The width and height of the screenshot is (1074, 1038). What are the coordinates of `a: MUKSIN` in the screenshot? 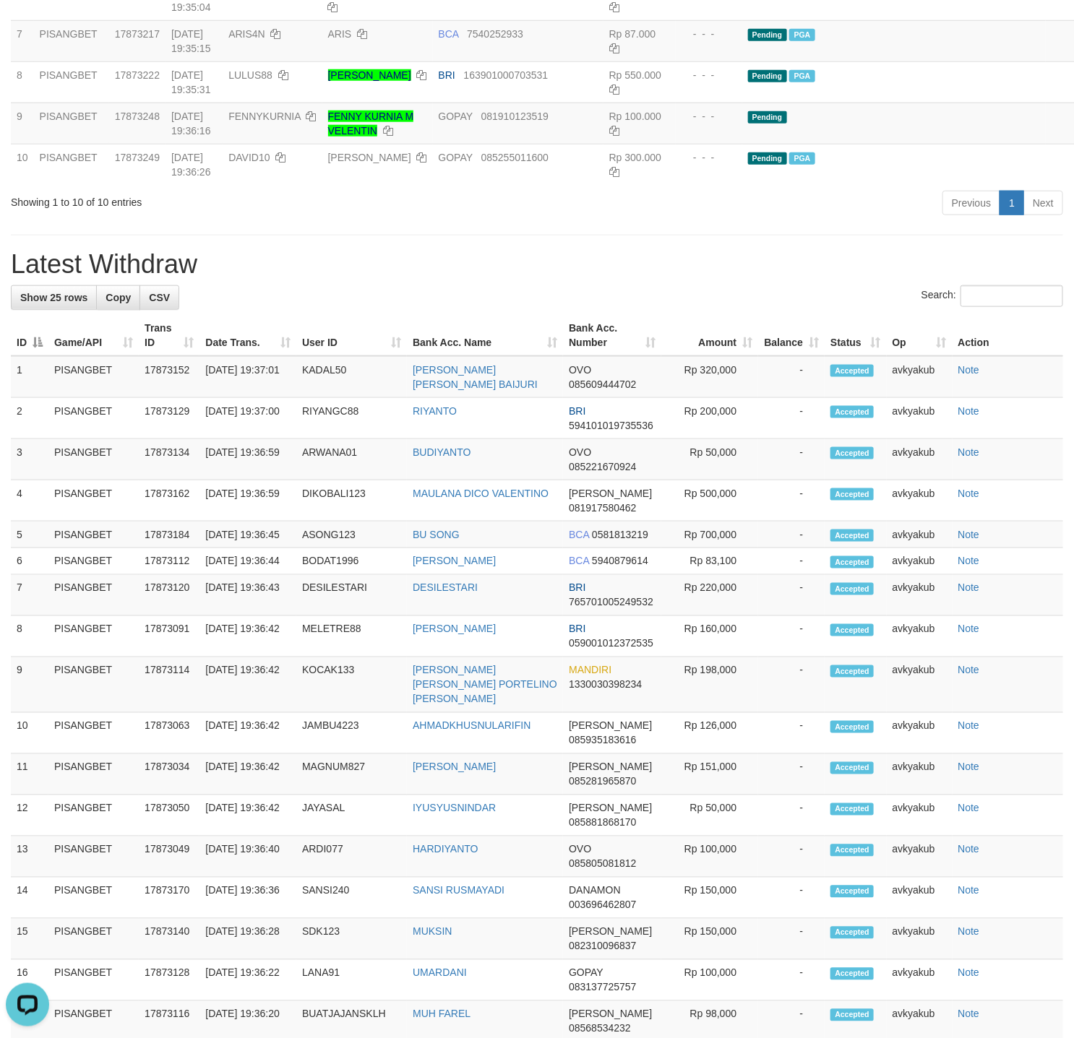 It's located at (432, 932).